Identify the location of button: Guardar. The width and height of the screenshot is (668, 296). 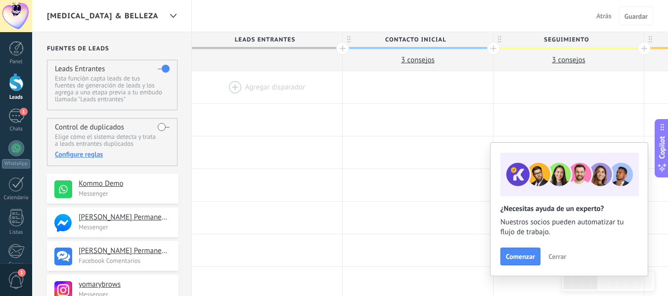
(635, 16).